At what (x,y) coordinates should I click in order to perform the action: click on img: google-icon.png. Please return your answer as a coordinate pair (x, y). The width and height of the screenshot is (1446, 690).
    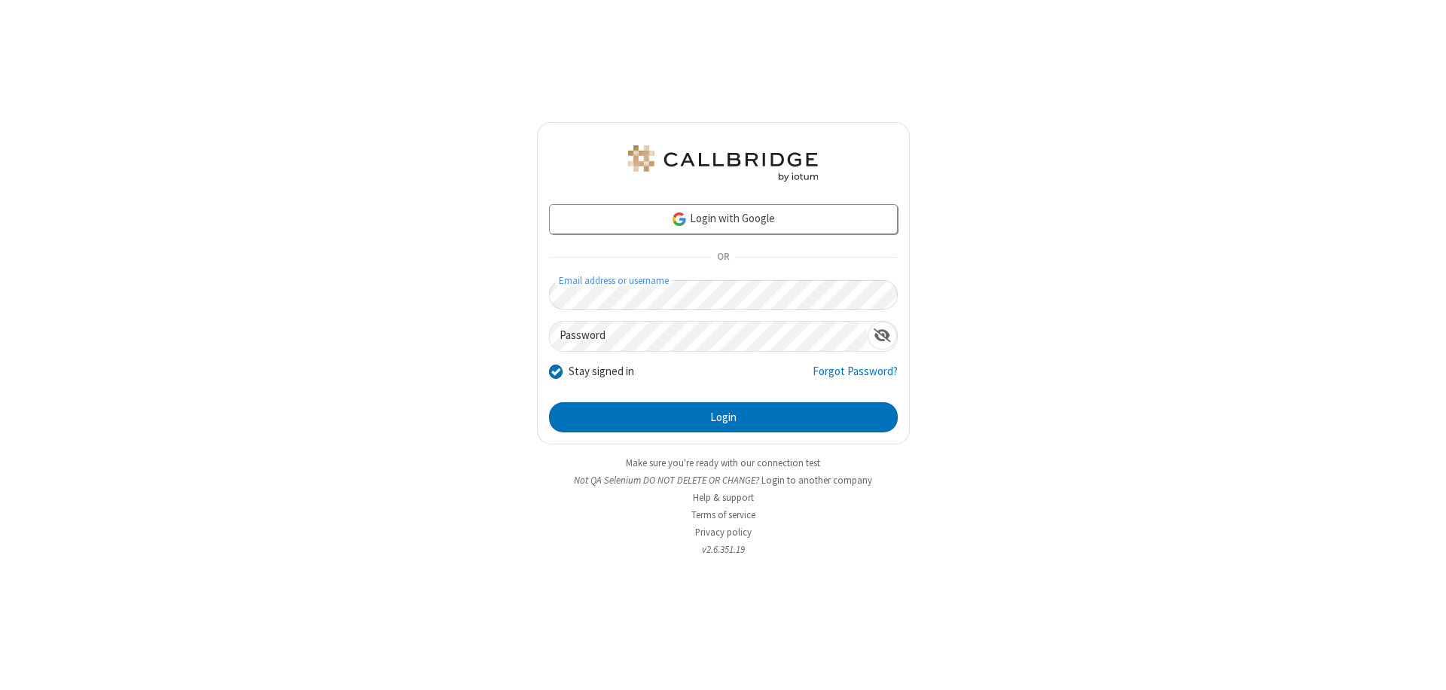
    Looking at the image, I should click on (679, 219).